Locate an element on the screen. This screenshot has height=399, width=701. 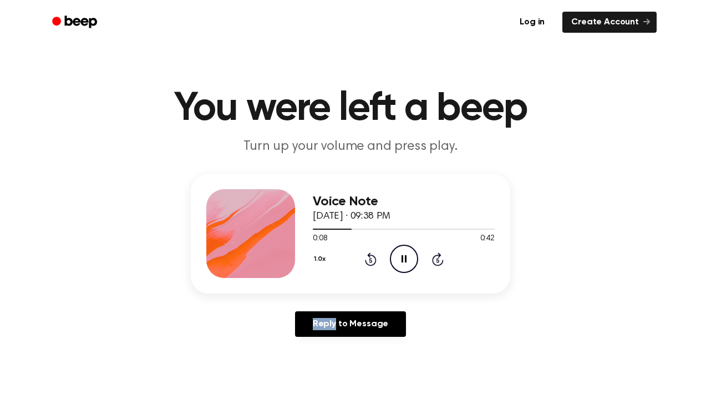
h1: You were left a beep is located at coordinates (350, 109).